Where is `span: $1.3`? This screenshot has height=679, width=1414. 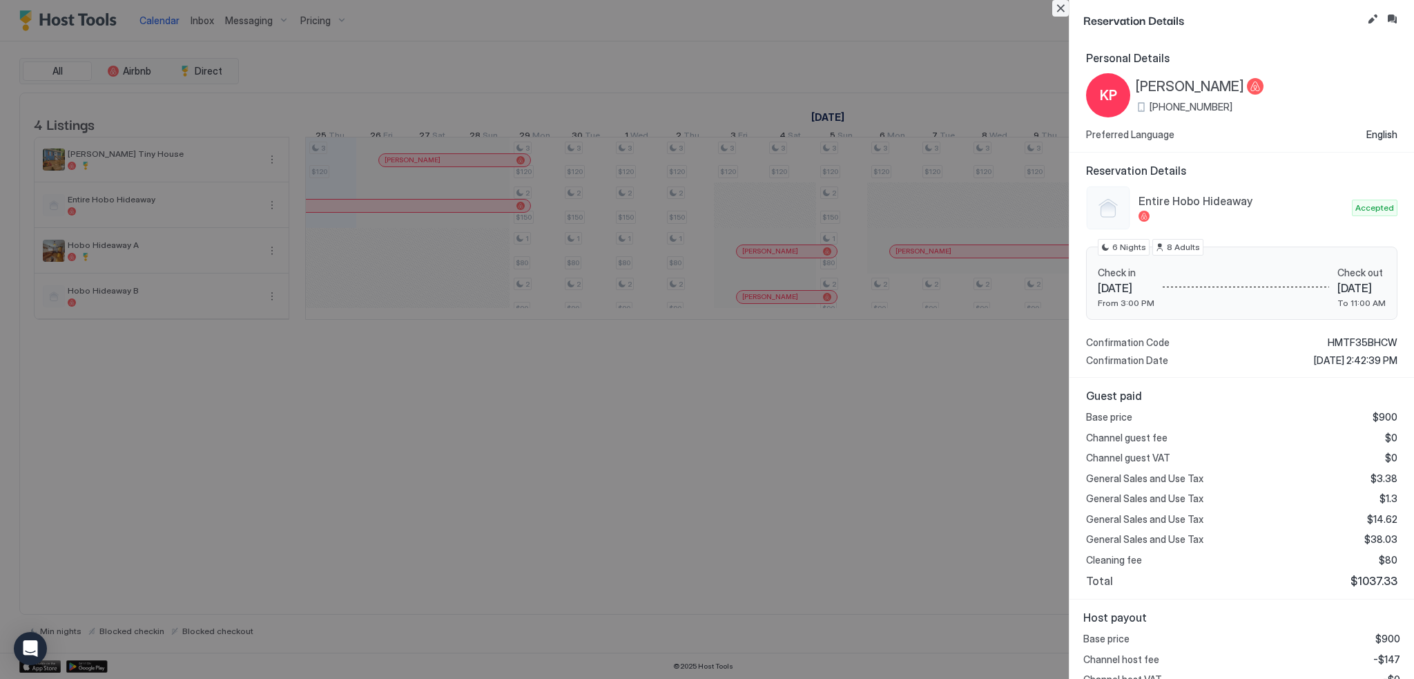
span: $1.3 is located at coordinates (1389, 499).